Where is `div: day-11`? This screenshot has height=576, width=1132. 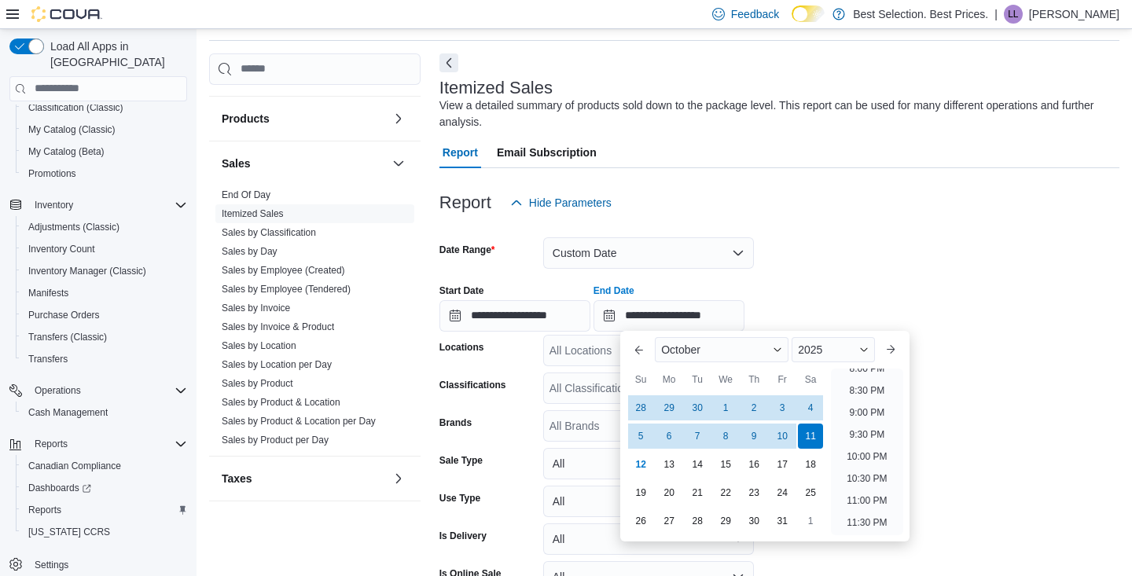 div: day-11 is located at coordinates (811, 436).